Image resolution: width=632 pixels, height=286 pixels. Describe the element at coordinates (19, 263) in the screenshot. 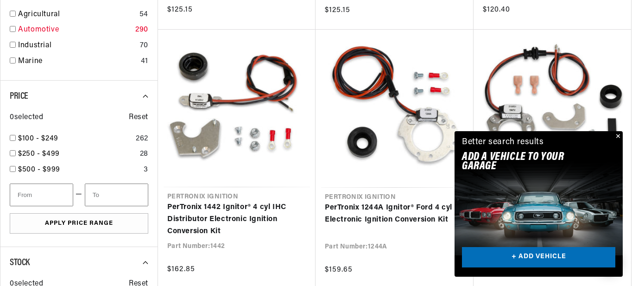

I see `span: Stock` at that location.